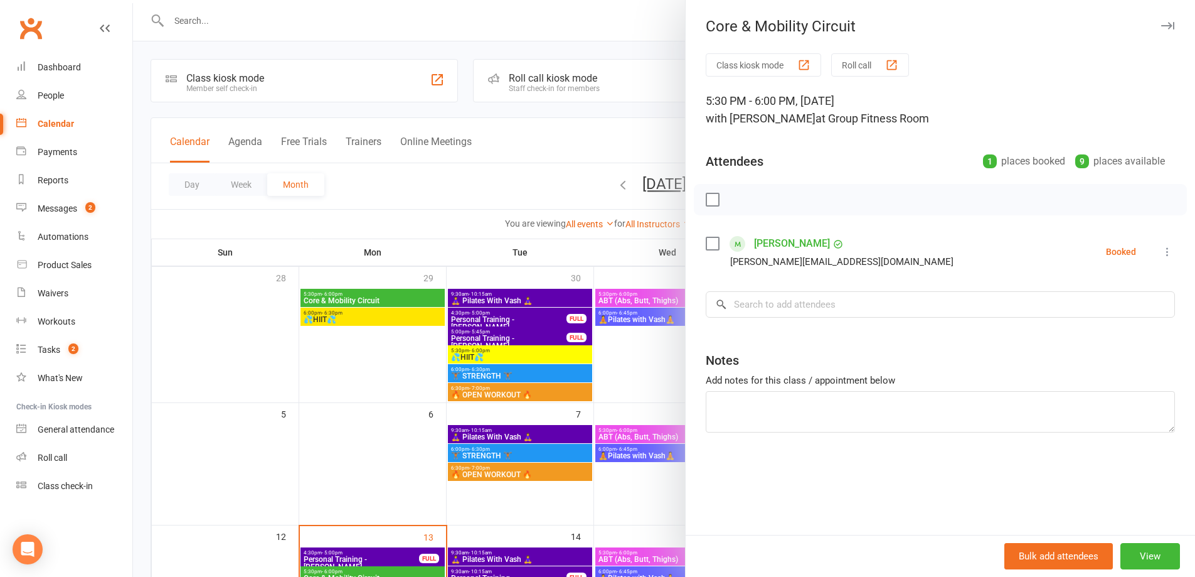  What do you see at coordinates (941, 26) in the screenshot?
I see `div: Core & Mobility Circuit` at bounding box center [941, 26].